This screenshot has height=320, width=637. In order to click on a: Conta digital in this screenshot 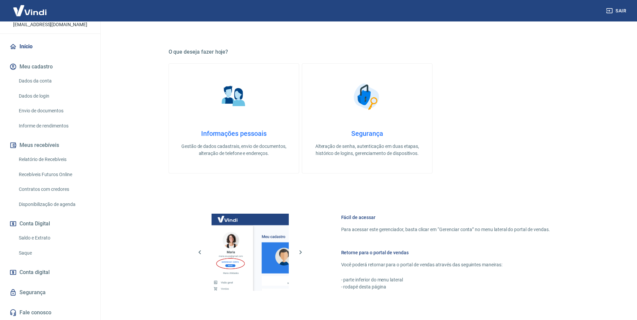, I will do `click(50, 273)`.